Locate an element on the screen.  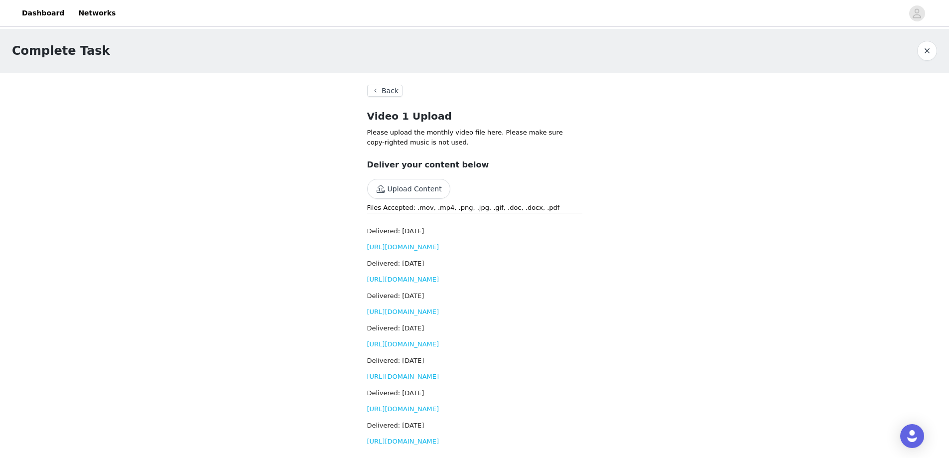
a: Networks is located at coordinates (97, 13).